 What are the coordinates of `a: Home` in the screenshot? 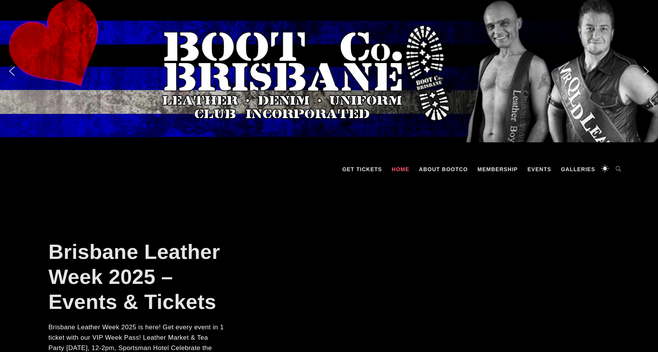 It's located at (401, 169).